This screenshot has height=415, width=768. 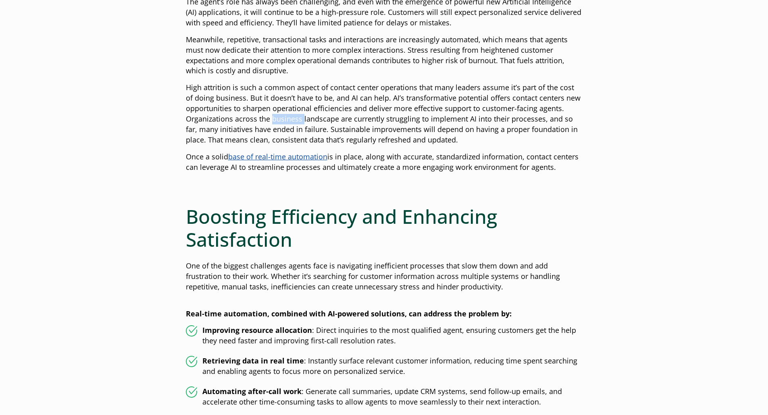 I want to click on strong: Retrieving data in real time, so click(x=253, y=361).